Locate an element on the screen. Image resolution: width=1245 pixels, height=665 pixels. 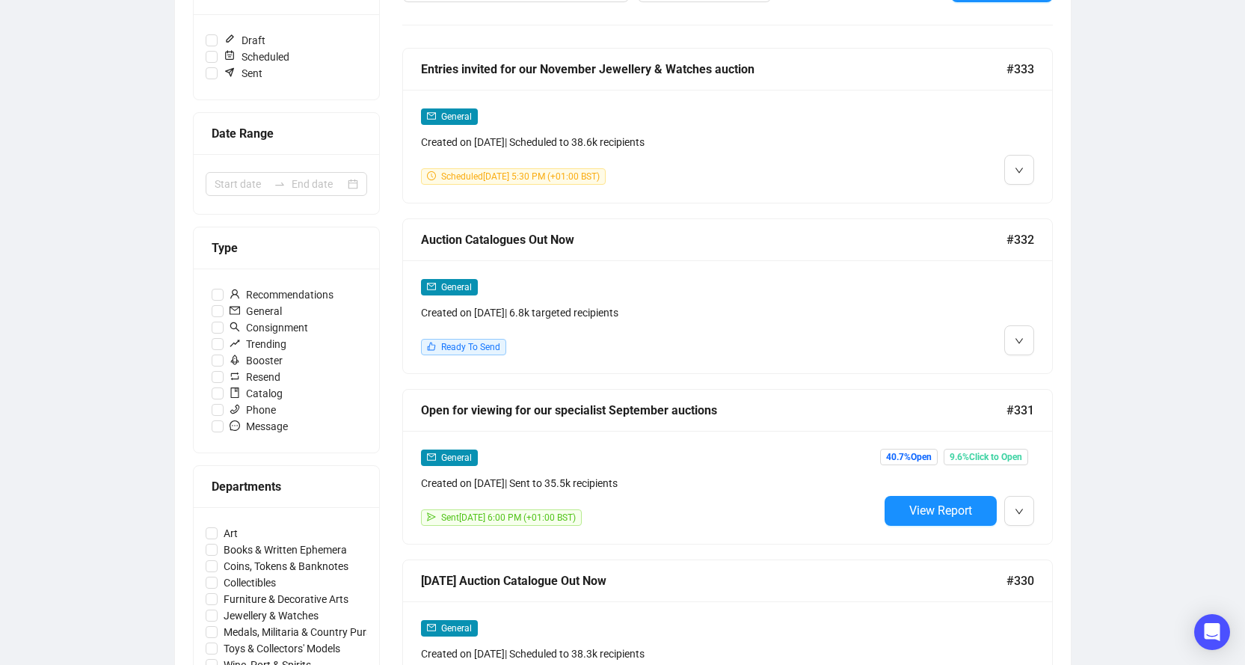
span: Collectibles is located at coordinates (250, 582).